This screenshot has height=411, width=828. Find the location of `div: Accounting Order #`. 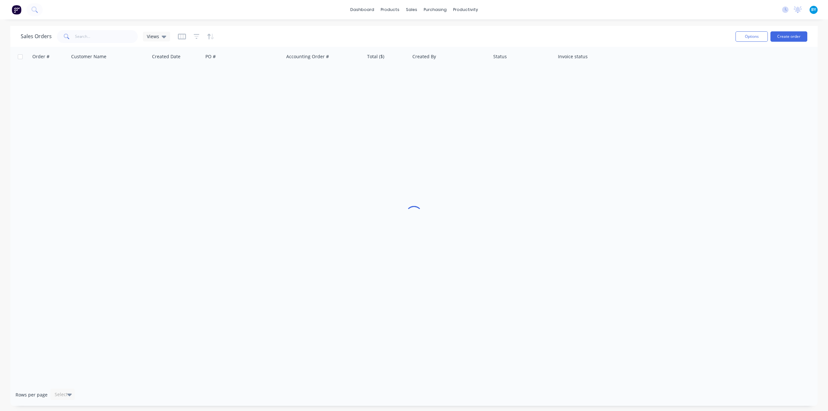

div: Accounting Order # is located at coordinates (308, 57).